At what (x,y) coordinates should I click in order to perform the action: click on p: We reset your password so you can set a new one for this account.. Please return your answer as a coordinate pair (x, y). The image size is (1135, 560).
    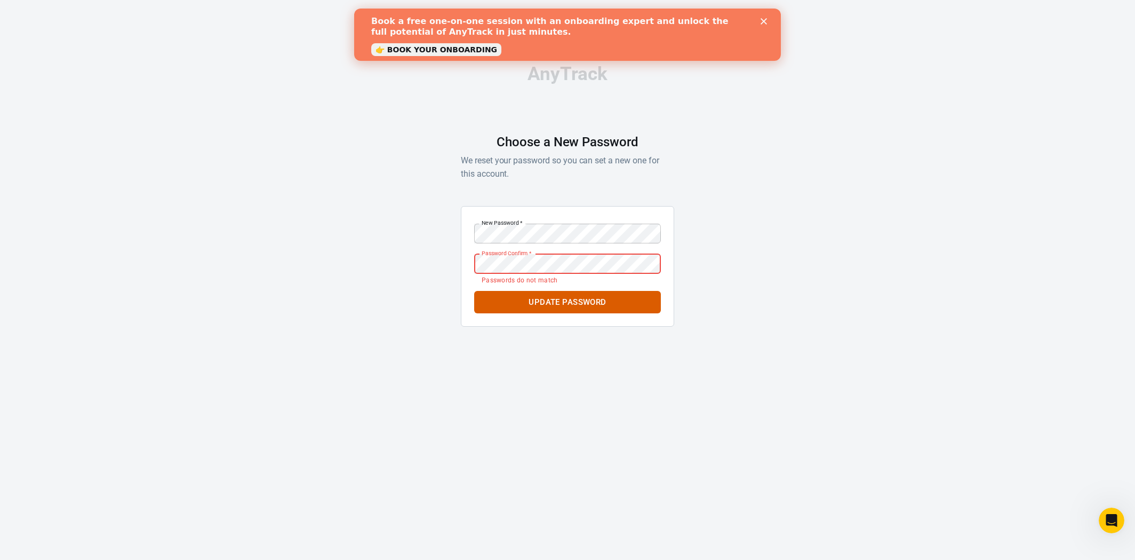
    Looking at the image, I should click on (568, 167).